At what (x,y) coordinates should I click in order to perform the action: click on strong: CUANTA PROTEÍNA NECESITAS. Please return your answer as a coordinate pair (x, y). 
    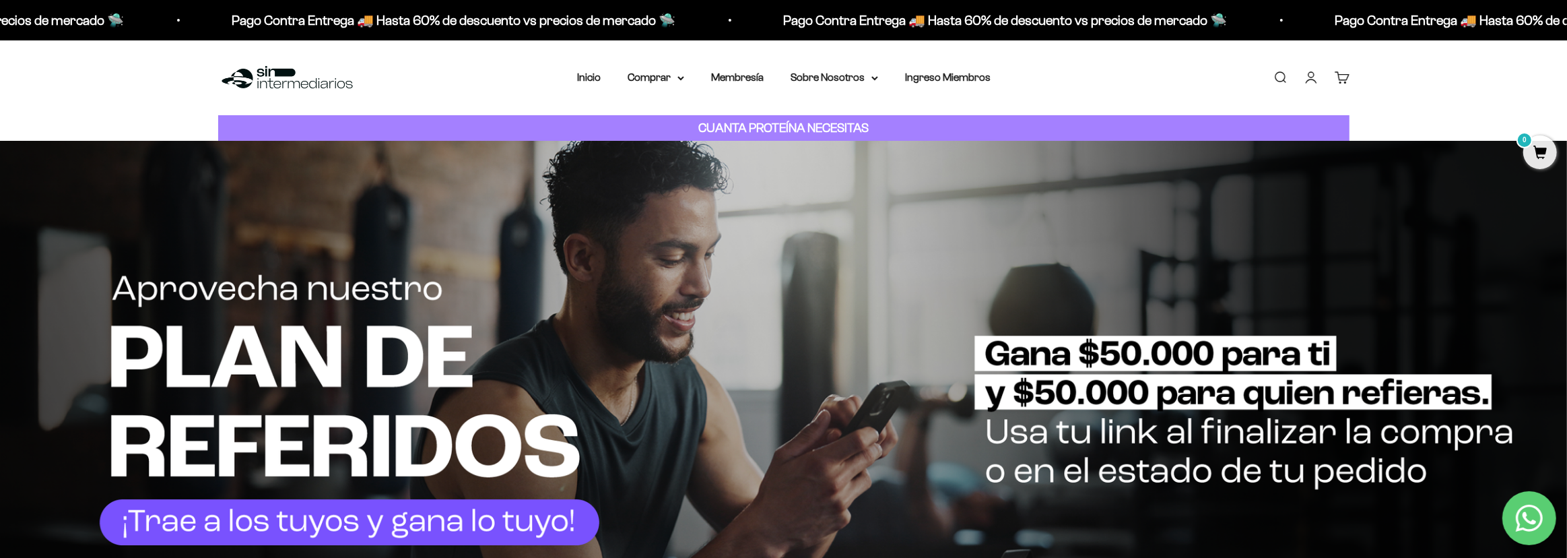
    Looking at the image, I should click on (783, 127).